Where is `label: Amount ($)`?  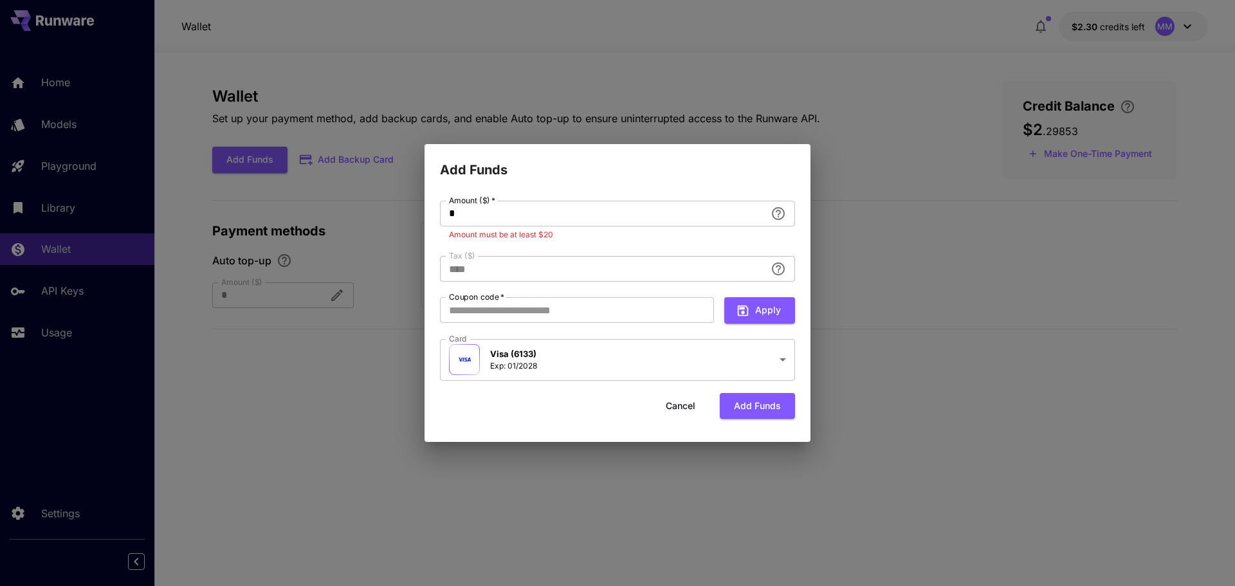 label: Amount ($) is located at coordinates (472, 200).